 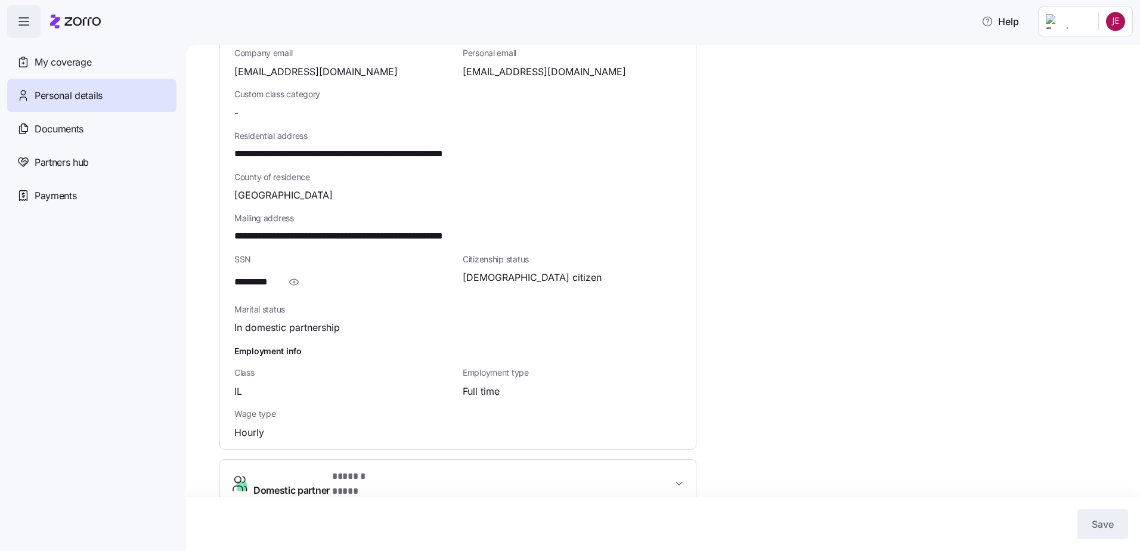 I want to click on span: My coverage, so click(x=63, y=62).